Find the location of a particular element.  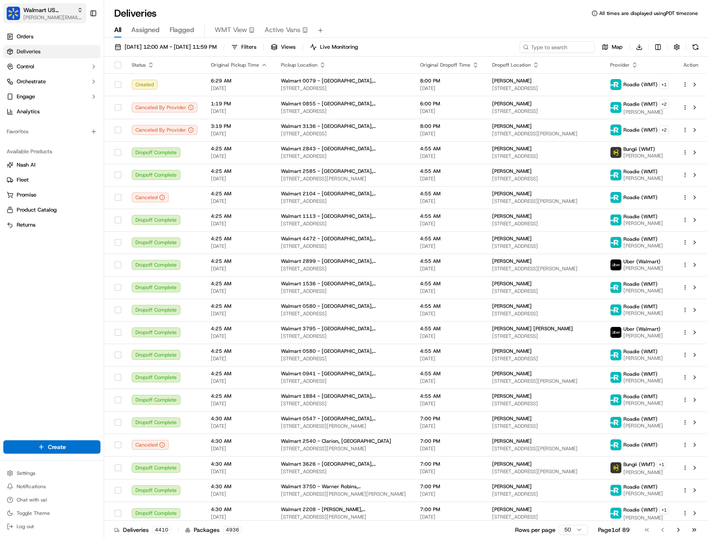

span: Original Pickup Time is located at coordinates (235, 65).